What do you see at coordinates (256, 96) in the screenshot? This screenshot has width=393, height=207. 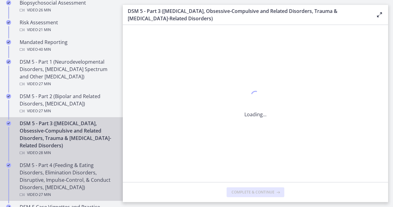 I see `div: 1` at bounding box center [256, 96].